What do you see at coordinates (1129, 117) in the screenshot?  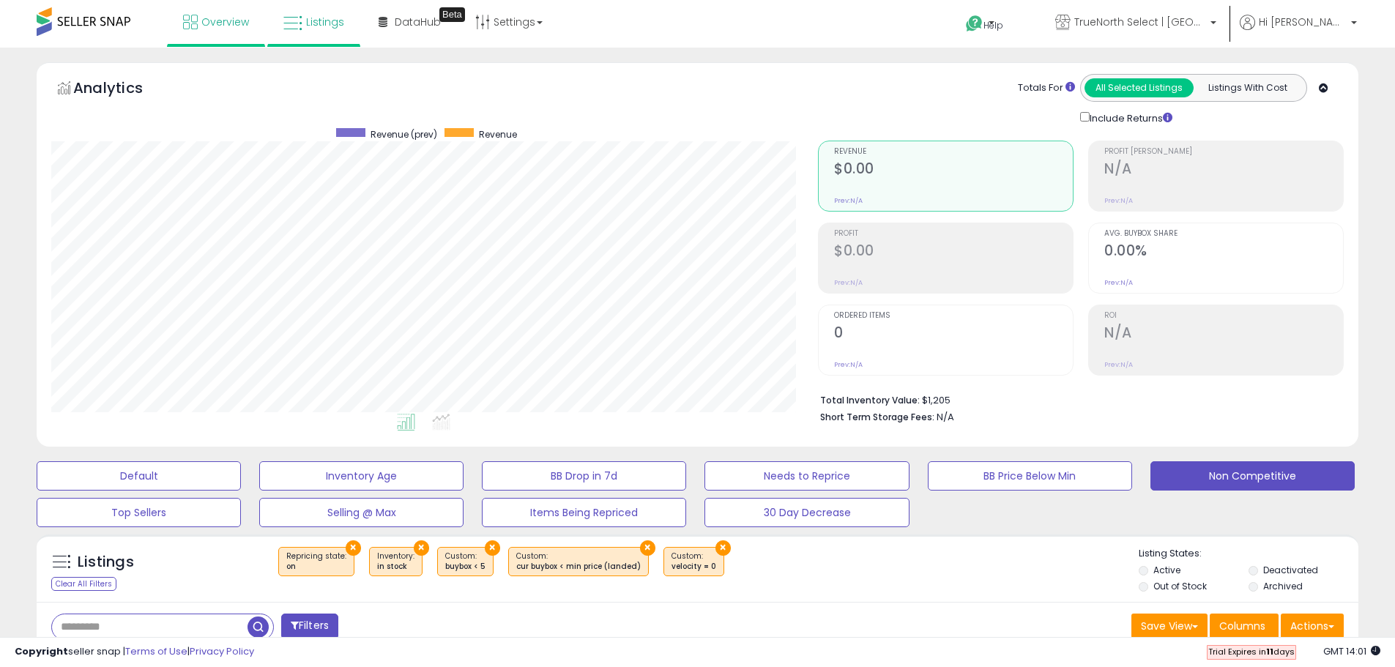 I see `div: Include Returns` at bounding box center [1129, 117].